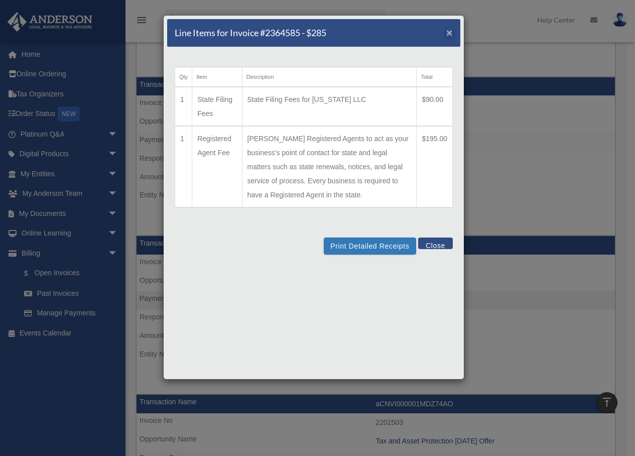  Describe the element at coordinates (435, 167) in the screenshot. I see `td: $195.00` at that location.